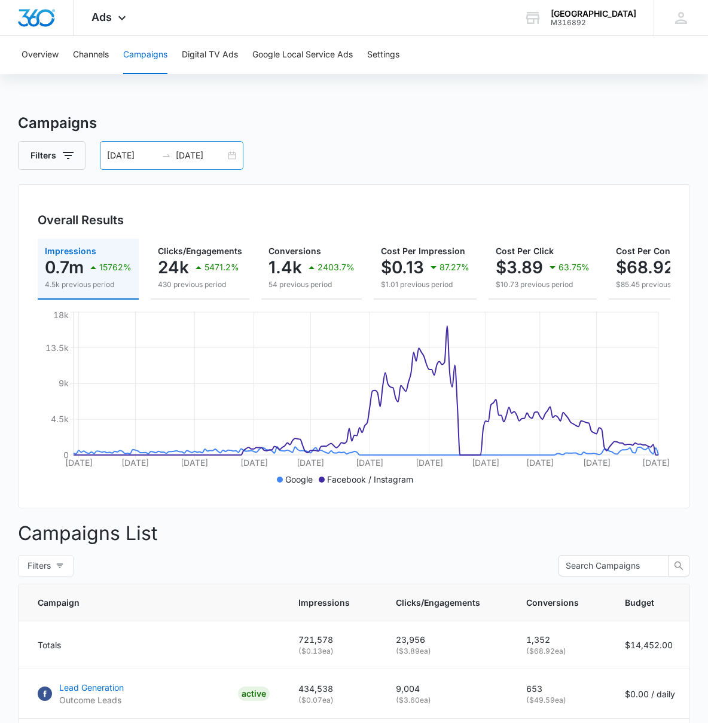  I want to click on span: Cost Per Click, so click(525, 251).